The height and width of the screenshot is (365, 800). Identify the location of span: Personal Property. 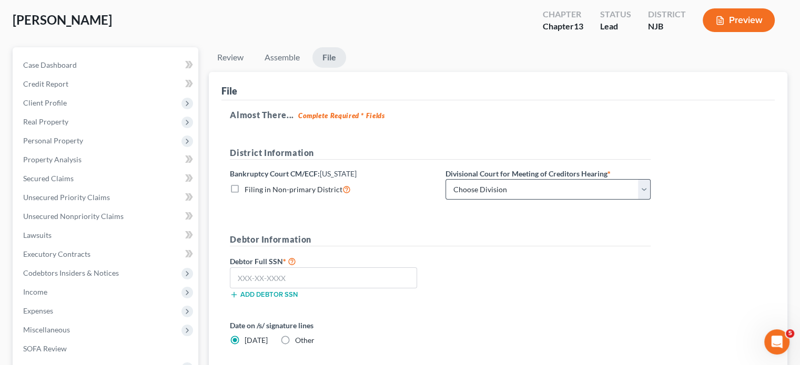
(53, 140).